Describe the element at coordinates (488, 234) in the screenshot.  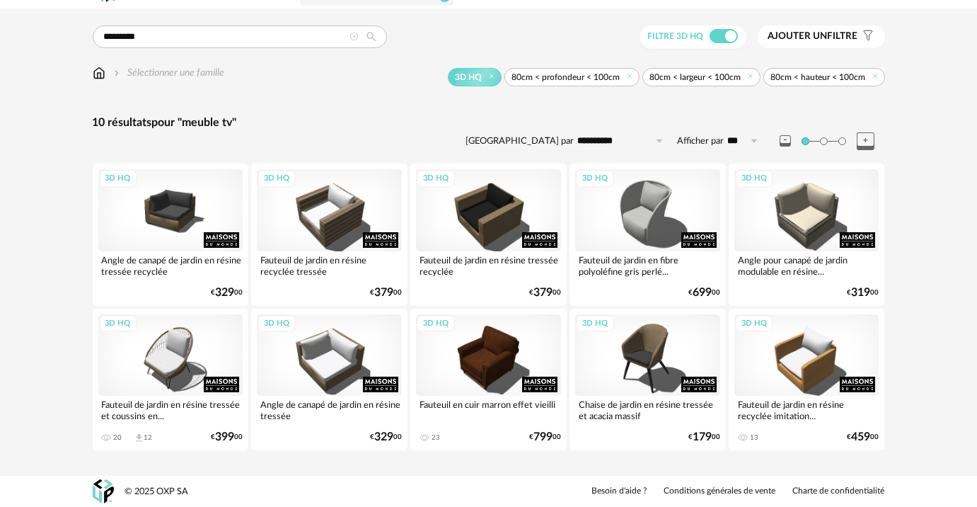
I see `a: 3D HQ Fauteuil de jardin en résine tressée recyclée €37900` at that location.